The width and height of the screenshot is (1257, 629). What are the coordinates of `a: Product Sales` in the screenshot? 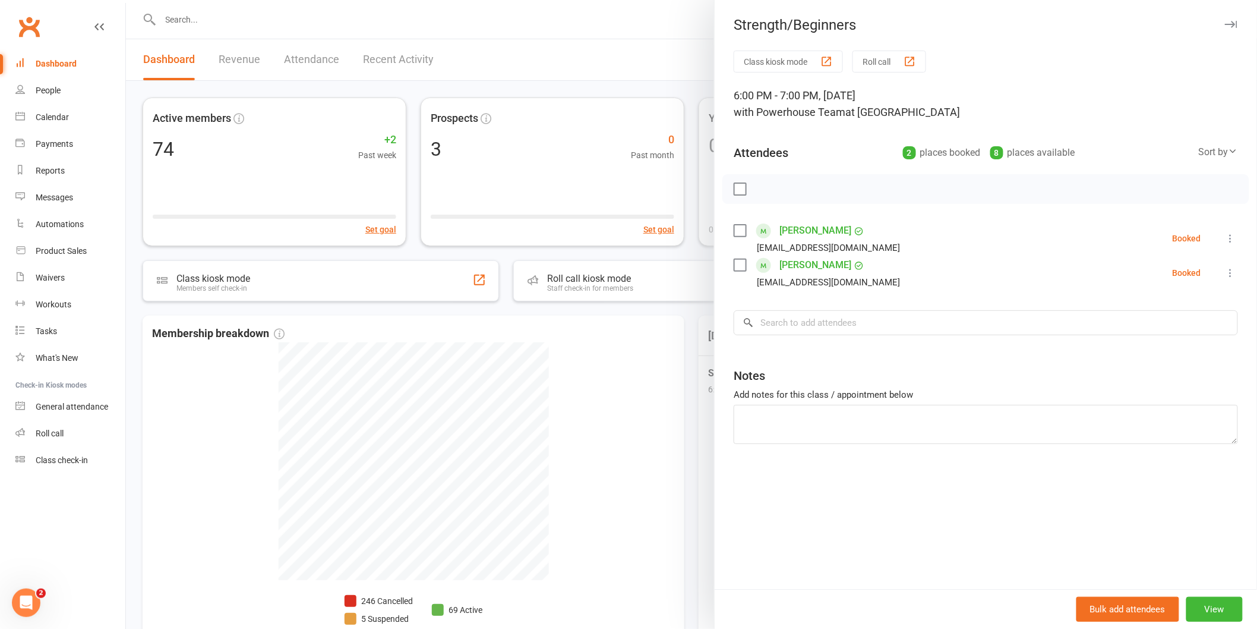 It's located at (70, 251).